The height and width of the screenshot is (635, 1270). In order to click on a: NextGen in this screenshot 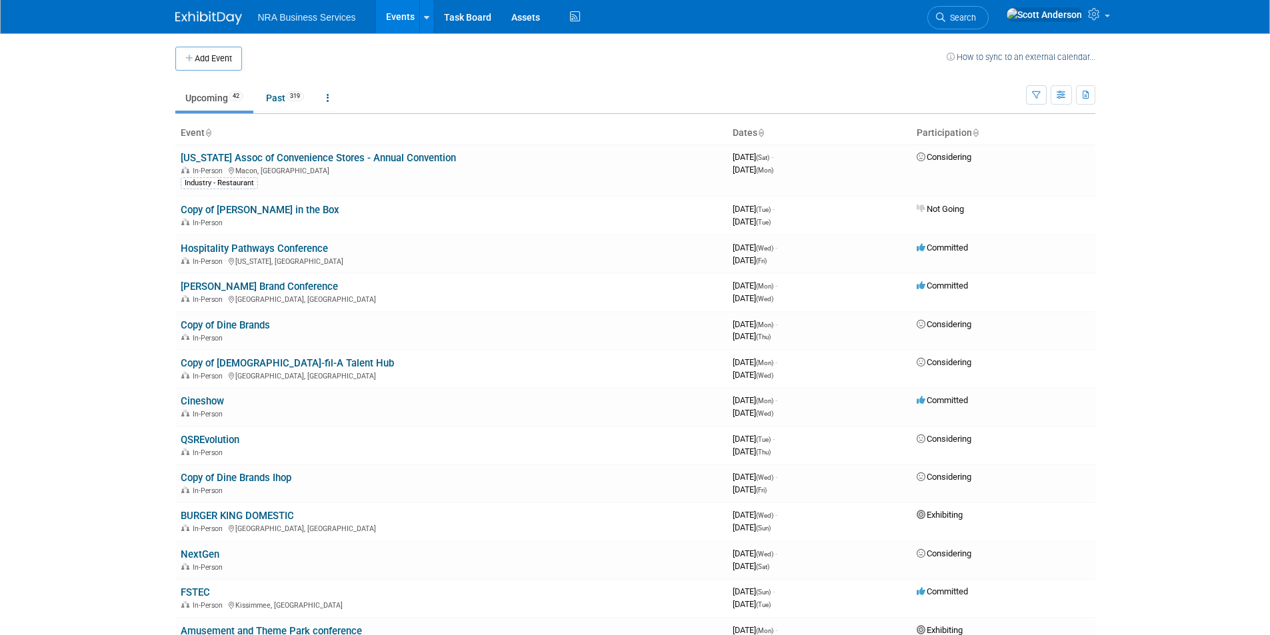, I will do `click(200, 555)`.